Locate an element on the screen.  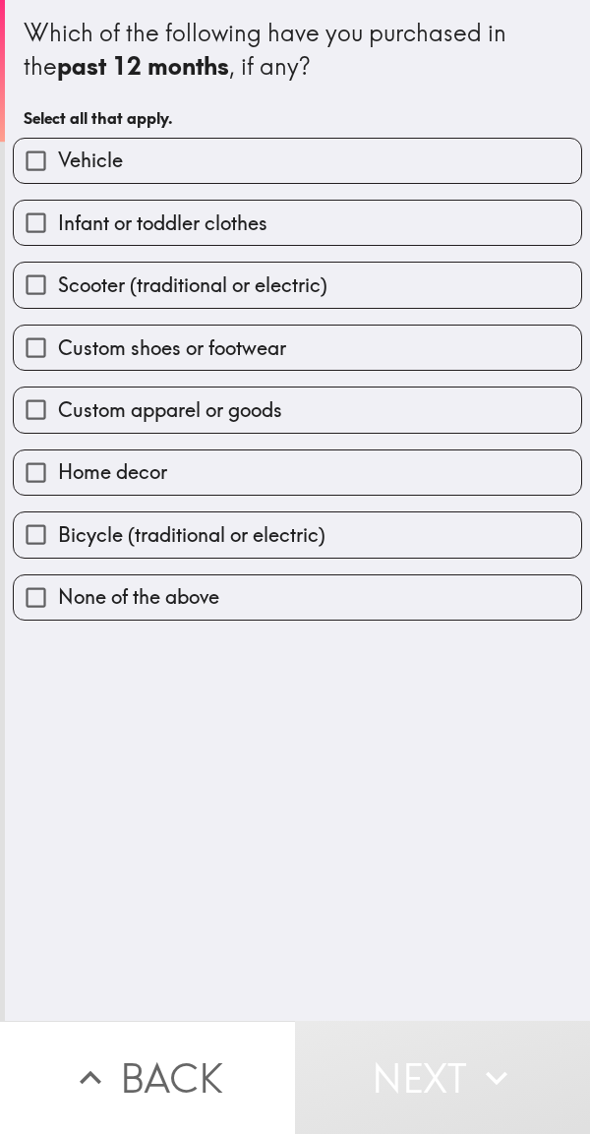
b: past 12 months is located at coordinates (143, 66).